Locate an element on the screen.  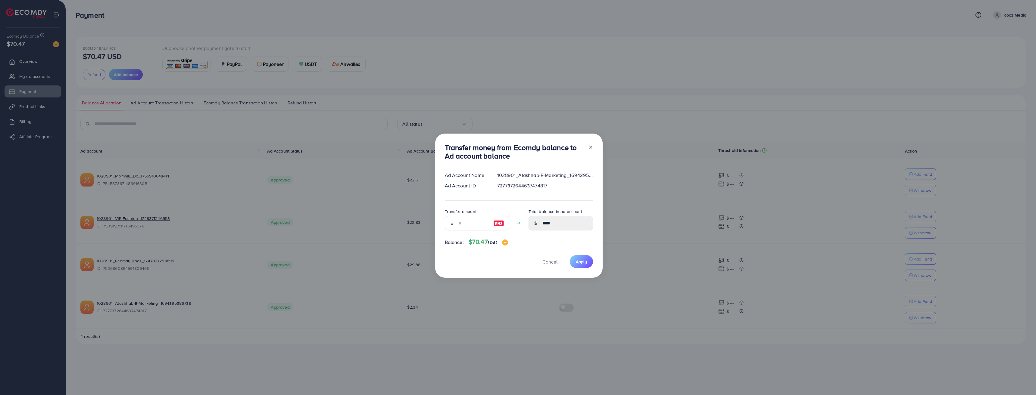
h3: Transfer money from Ecomdy balance to Ad account balance is located at coordinates (514, 152).